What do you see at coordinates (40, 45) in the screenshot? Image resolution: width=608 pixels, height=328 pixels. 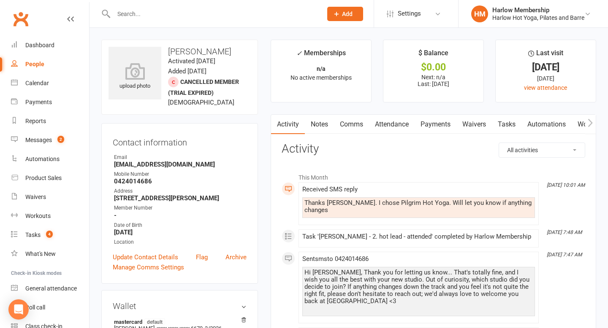 I see `div: Dashboard` at bounding box center [40, 45].